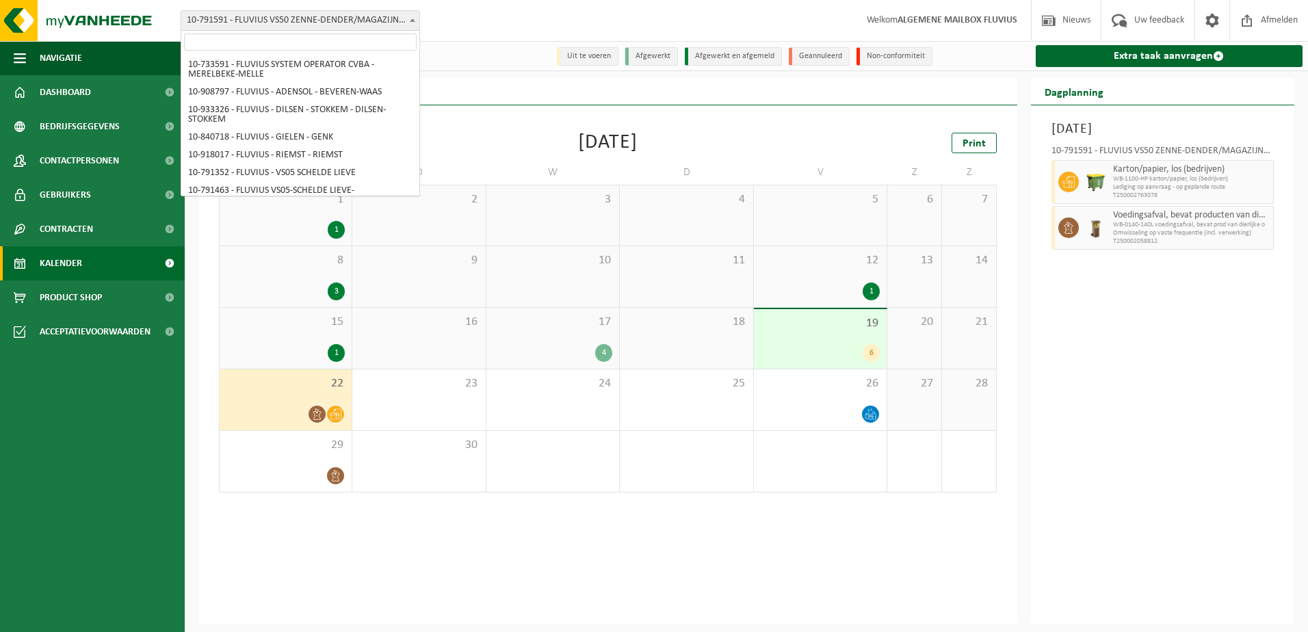  Describe the element at coordinates (686, 261) in the screenshot. I see `span: 11` at that location.